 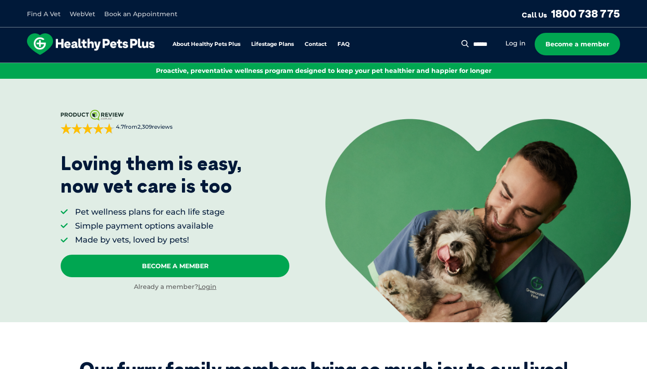 What do you see at coordinates (535, 15) in the screenshot?
I see `span: Call Us` at bounding box center [535, 15].